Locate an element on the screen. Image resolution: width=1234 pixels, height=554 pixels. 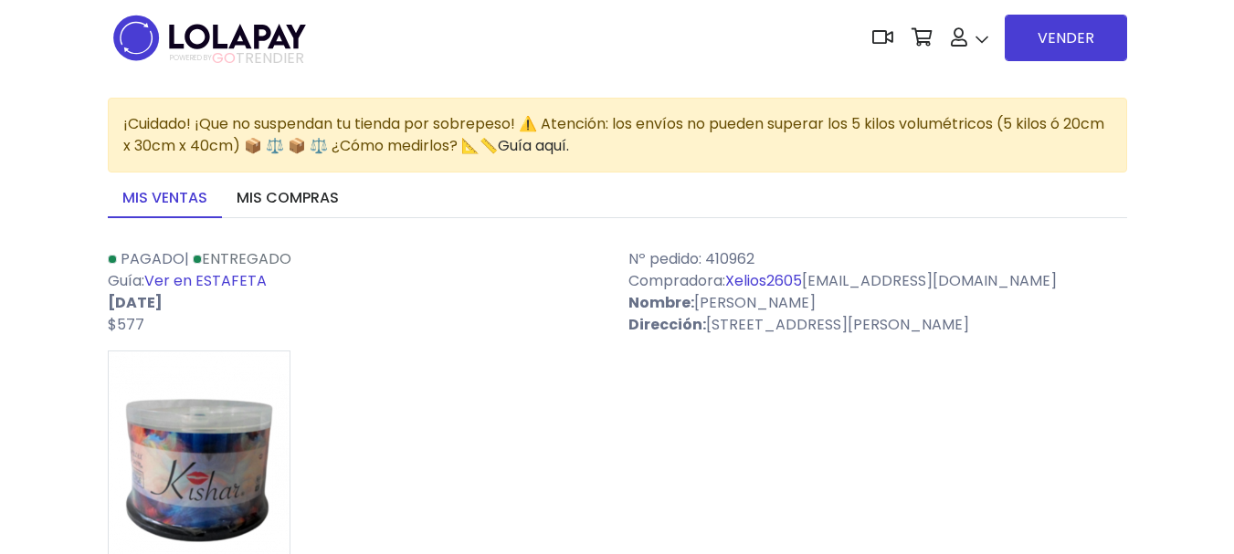
span: POWERED BY is located at coordinates (191, 58).